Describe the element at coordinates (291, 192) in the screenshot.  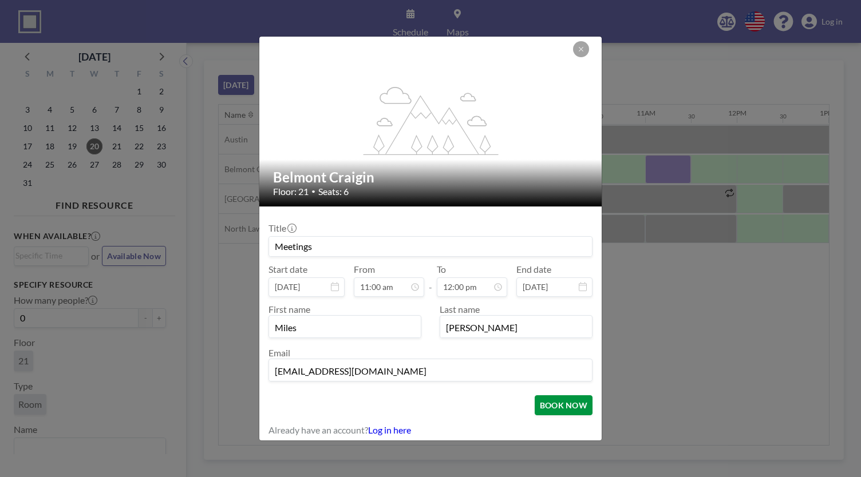
I see `span: Floor: 21` at that location.